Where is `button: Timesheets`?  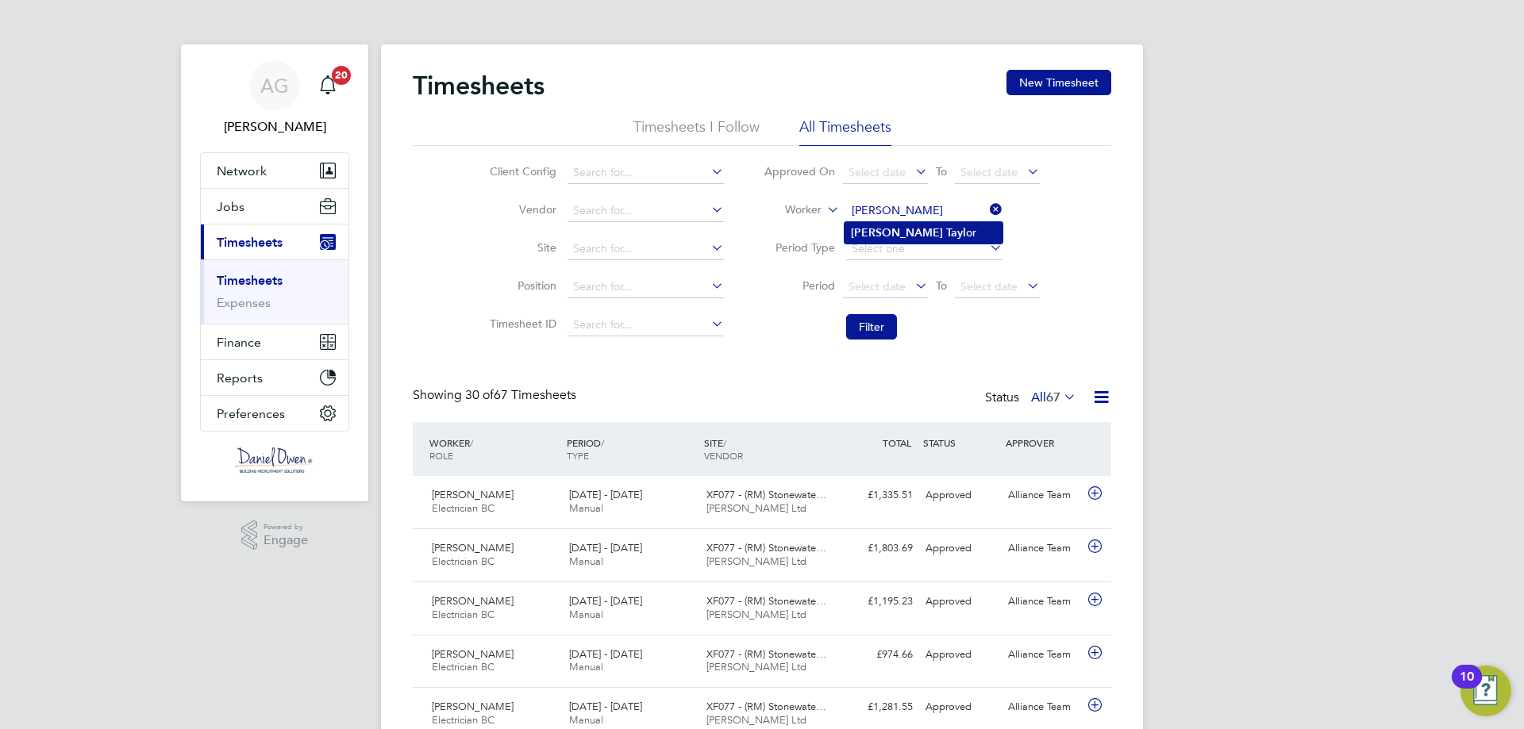 button: Timesheets is located at coordinates (275, 242).